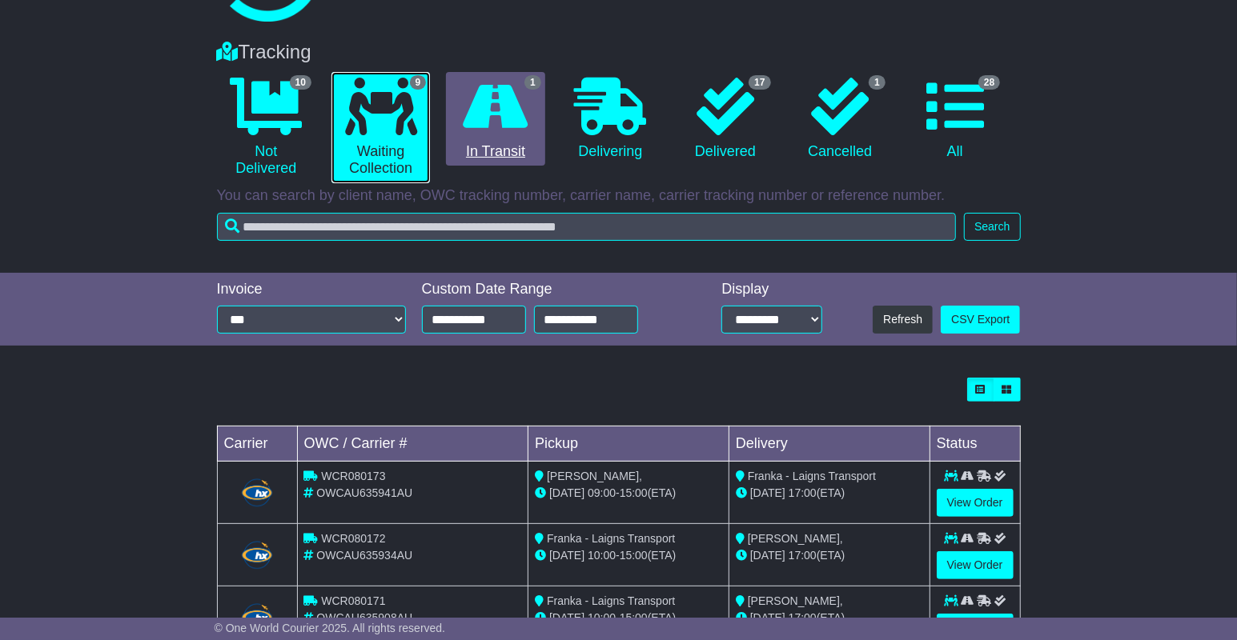  Describe the element at coordinates (601, 493) in the screenshot. I see `span: 09:00` at that location.